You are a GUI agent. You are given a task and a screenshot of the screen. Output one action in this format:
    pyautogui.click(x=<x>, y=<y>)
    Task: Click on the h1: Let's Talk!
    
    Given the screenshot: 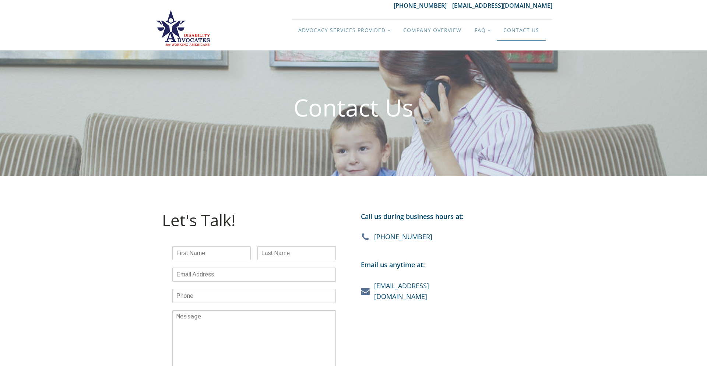 What is the action you would take?
    pyautogui.click(x=199, y=220)
    